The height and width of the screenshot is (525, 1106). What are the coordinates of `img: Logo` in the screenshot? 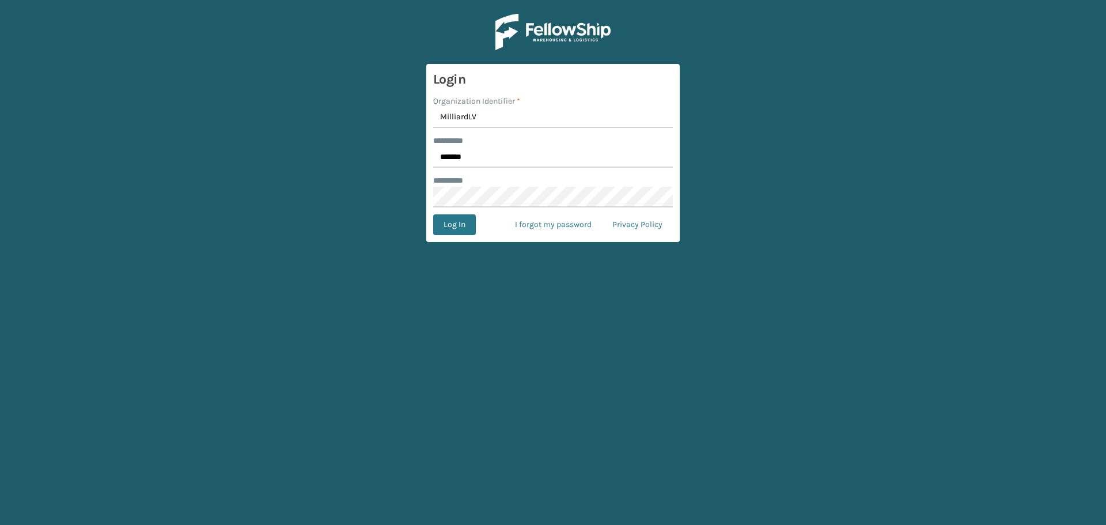 It's located at (553, 32).